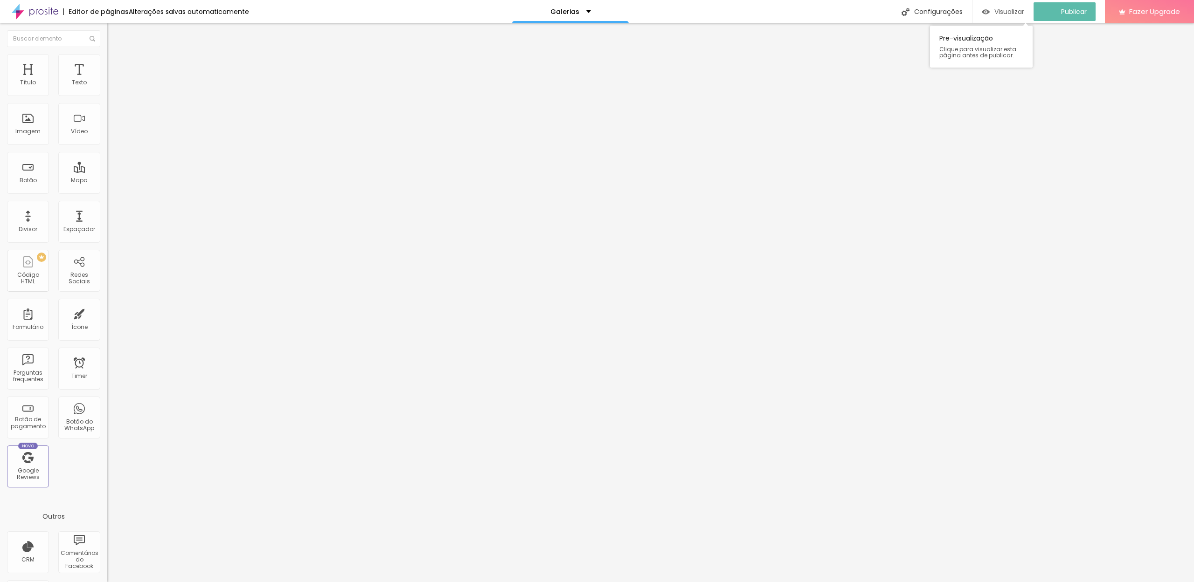 This screenshot has width=1194, height=582. What do you see at coordinates (981, 47) in the screenshot?
I see `div: Pre-visualização` at bounding box center [981, 47].